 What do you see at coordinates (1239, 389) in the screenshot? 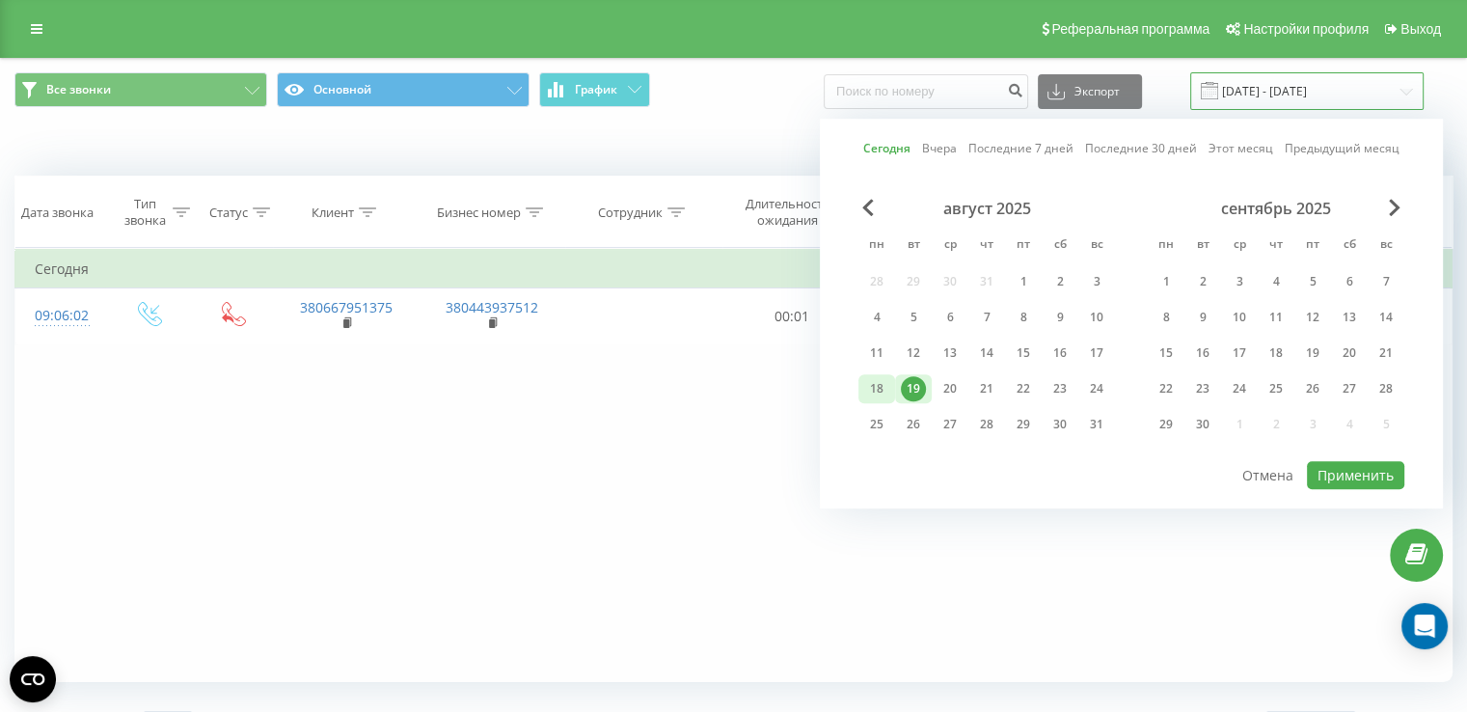
I see `div: ср 24 сент. 2025 г.` at bounding box center [1239, 389].